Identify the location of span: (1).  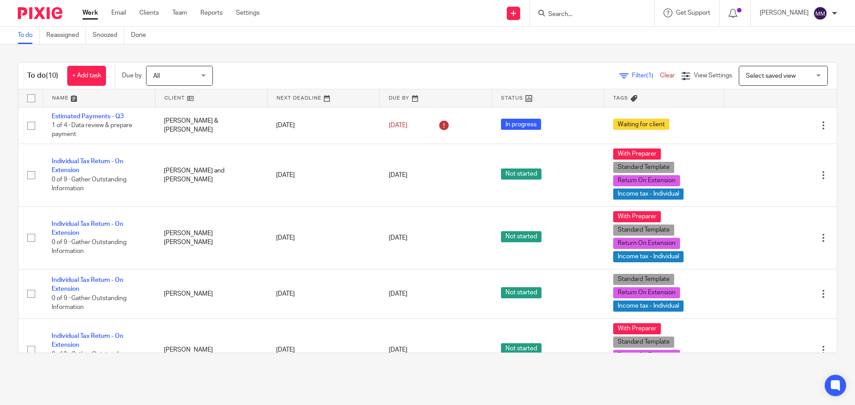
(649, 76).